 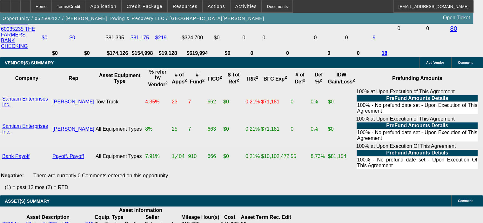 I want to click on b: Hour(s), so click(x=210, y=217).